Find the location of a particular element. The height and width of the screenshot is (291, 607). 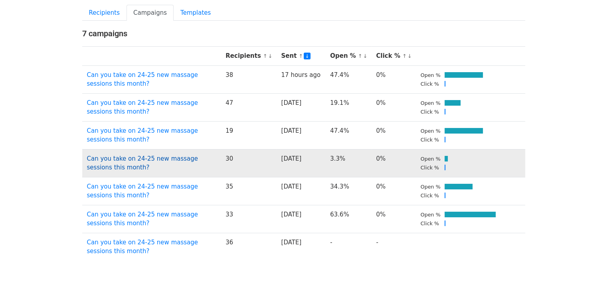

h4: 7 campaigns is located at coordinates (304, 34).